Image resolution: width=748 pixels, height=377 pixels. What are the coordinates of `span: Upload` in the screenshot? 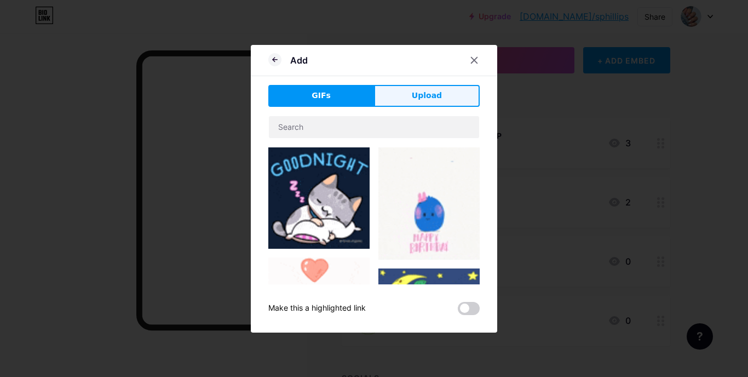 It's located at (427, 95).